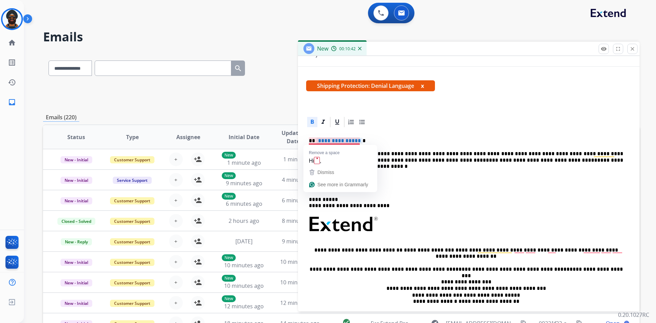 This screenshot has width=656, height=323. What do you see at coordinates (633, 49) in the screenshot?
I see `mat-icon: close` at bounding box center [633, 49].